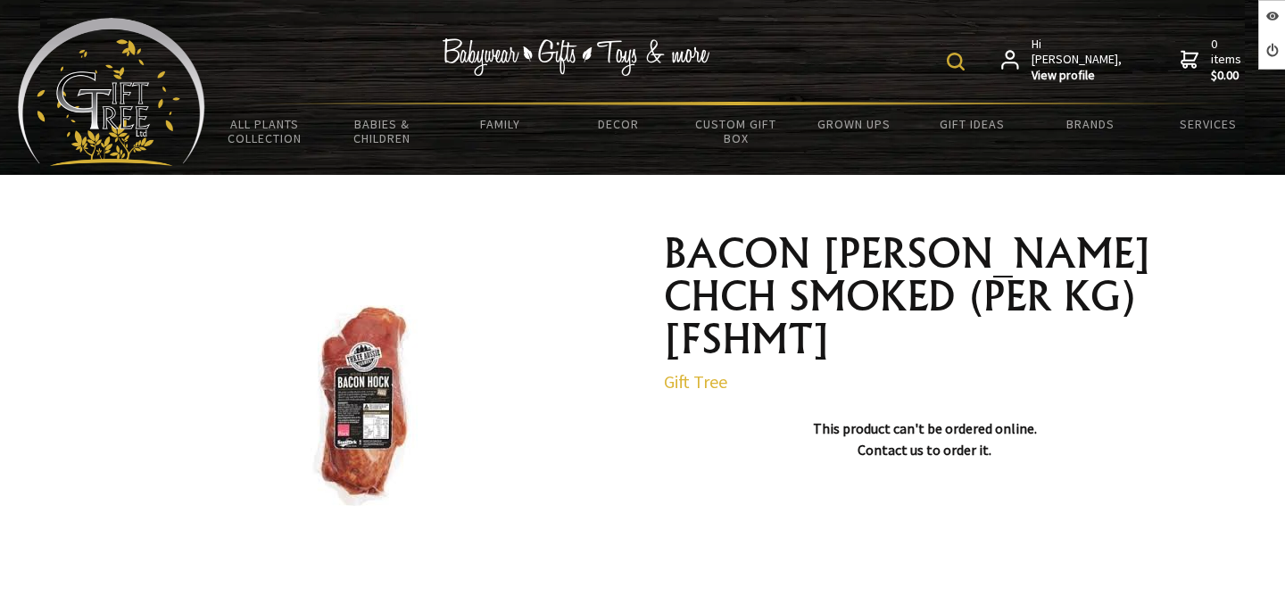 This screenshot has height=596, width=1285. I want to click on span: 0 items, so click(1228, 60).